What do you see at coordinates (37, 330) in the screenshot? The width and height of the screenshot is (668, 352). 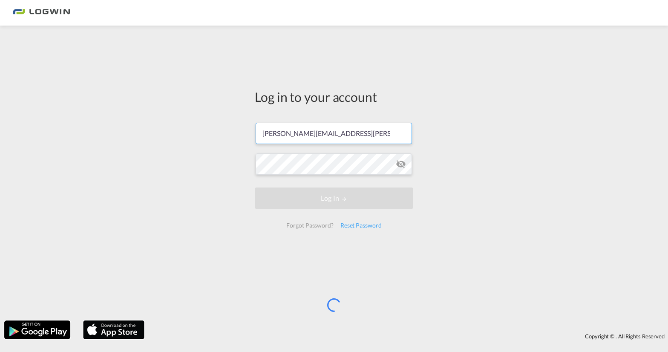 I see `img: google.png` at bounding box center [37, 330].